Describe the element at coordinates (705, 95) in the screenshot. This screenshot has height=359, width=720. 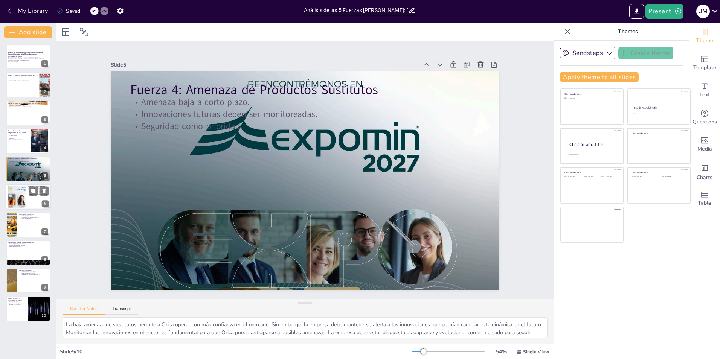
I see `span: Text` at that location.